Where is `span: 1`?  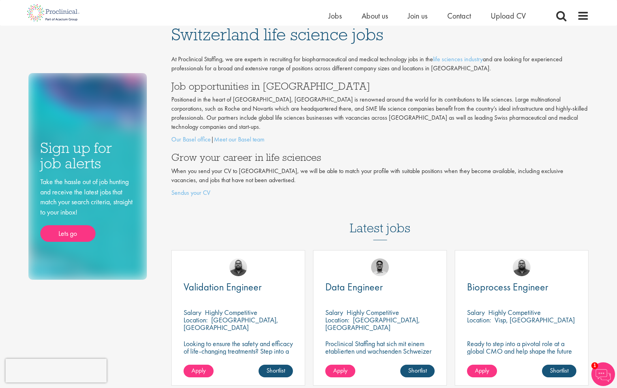 span: 1 is located at coordinates (594, 365).